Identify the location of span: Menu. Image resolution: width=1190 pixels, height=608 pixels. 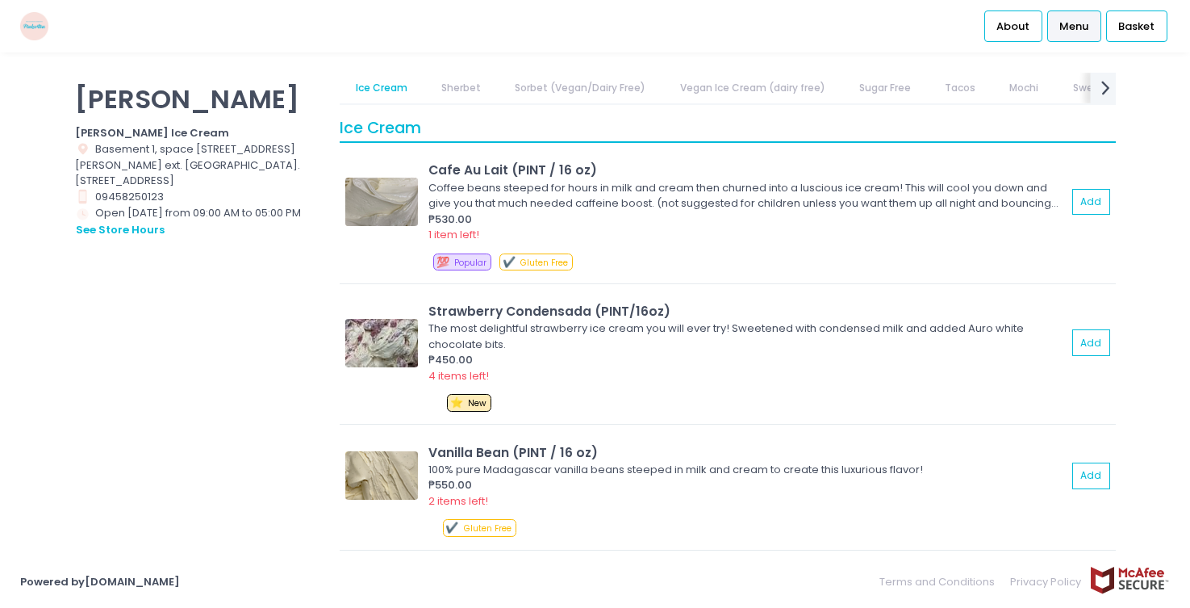
(1074, 27).